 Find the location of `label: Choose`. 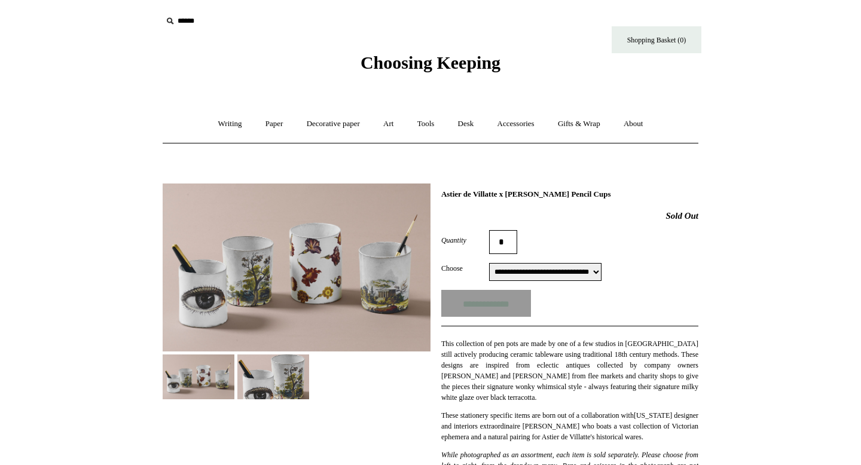

label: Choose is located at coordinates (465, 268).